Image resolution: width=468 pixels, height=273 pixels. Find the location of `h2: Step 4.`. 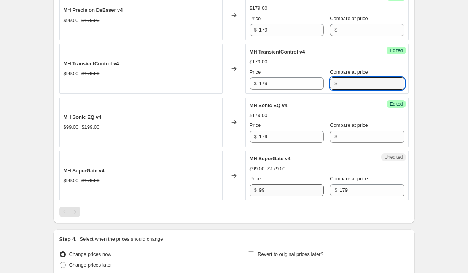

h2: Step 4. is located at coordinates (68, 240).